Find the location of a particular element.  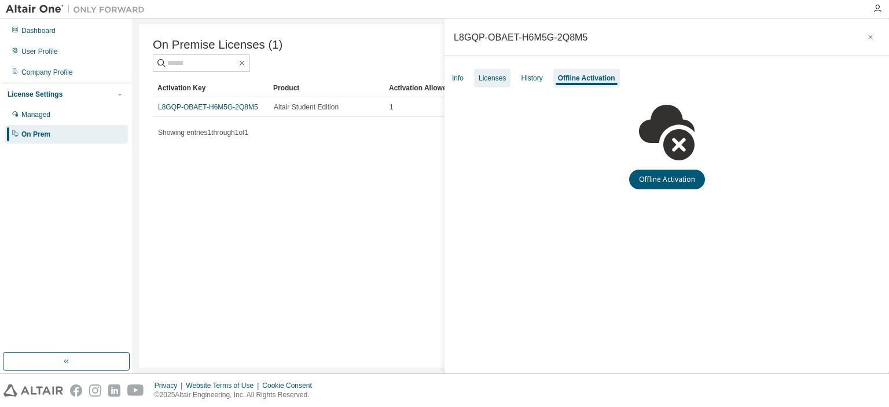

img: youtube.svg is located at coordinates (135, 390).